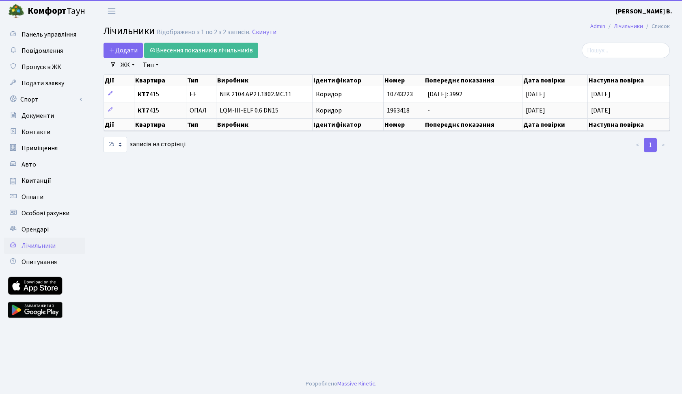  I want to click on label: записів на сторінці, so click(144, 144).